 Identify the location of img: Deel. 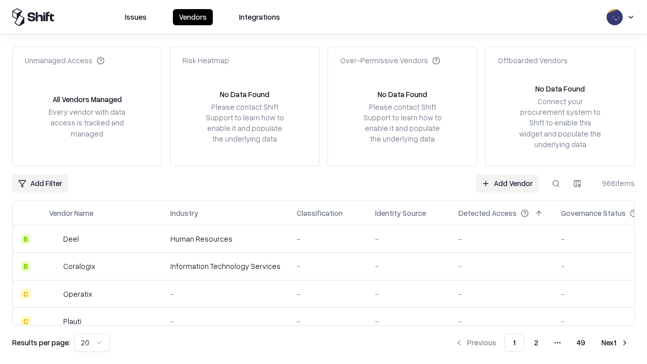
(54, 239).